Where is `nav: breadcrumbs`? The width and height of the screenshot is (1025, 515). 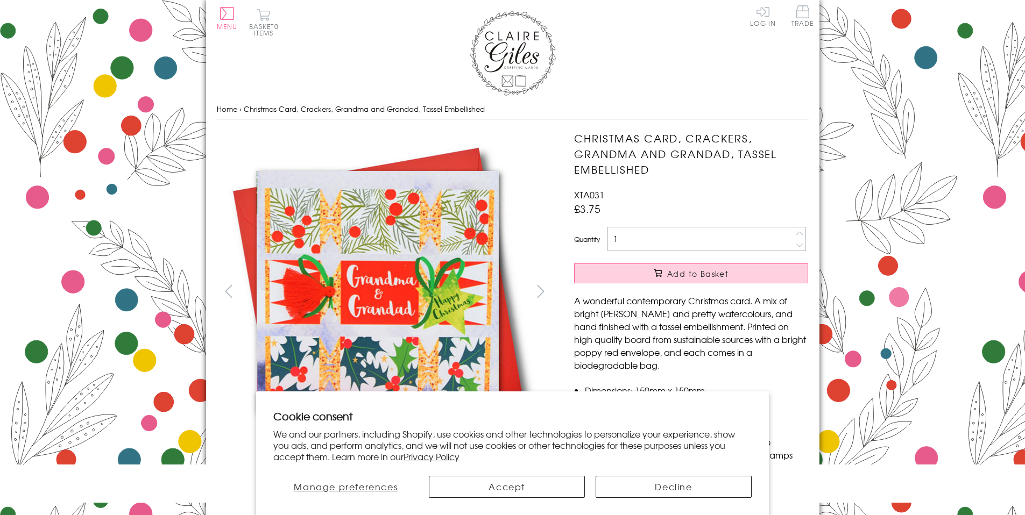
nav: breadcrumbs is located at coordinates (513, 109).